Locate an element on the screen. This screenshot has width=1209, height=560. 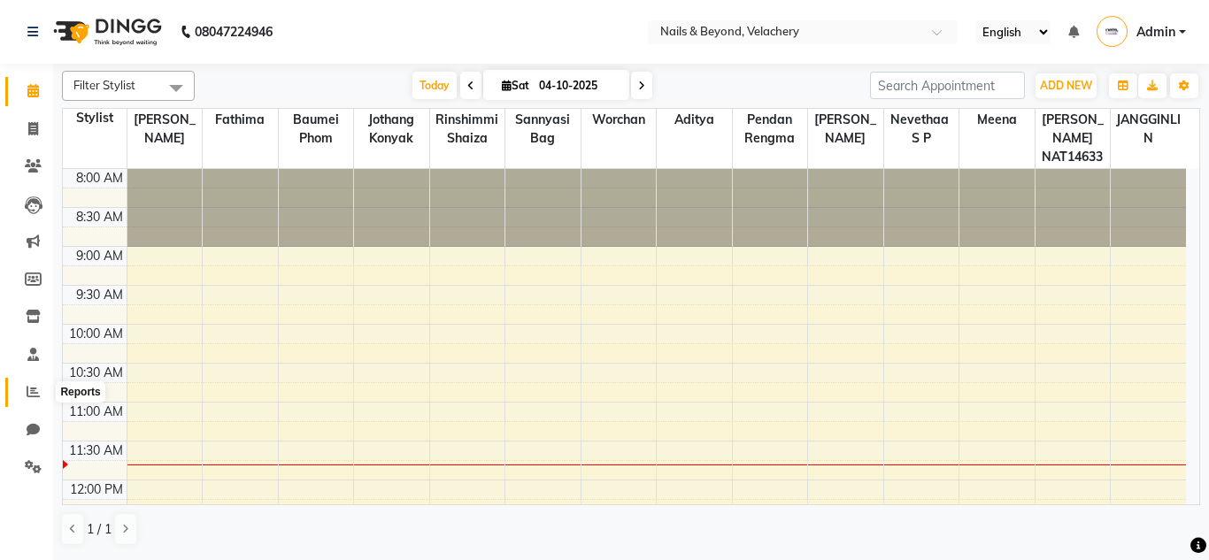
span: Jothang Konyak is located at coordinates (391, 129).